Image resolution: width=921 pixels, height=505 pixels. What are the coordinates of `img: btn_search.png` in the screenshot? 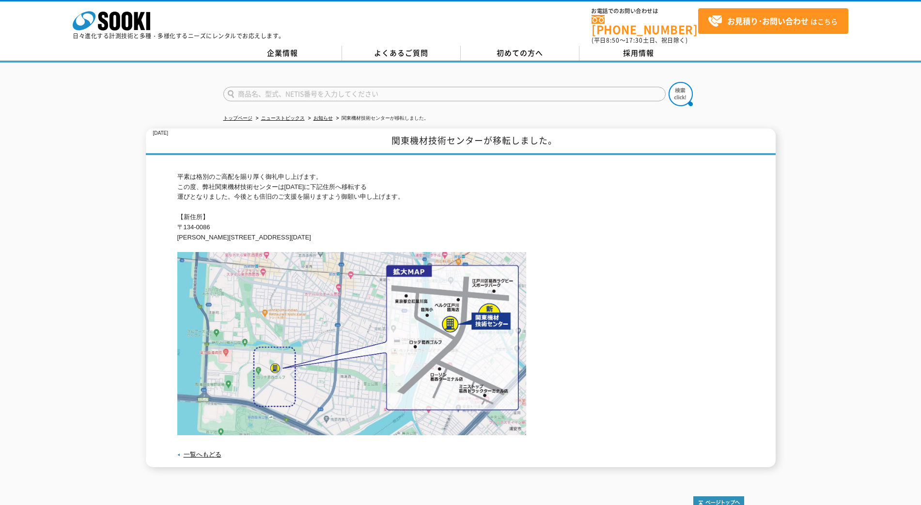 It's located at (681, 94).